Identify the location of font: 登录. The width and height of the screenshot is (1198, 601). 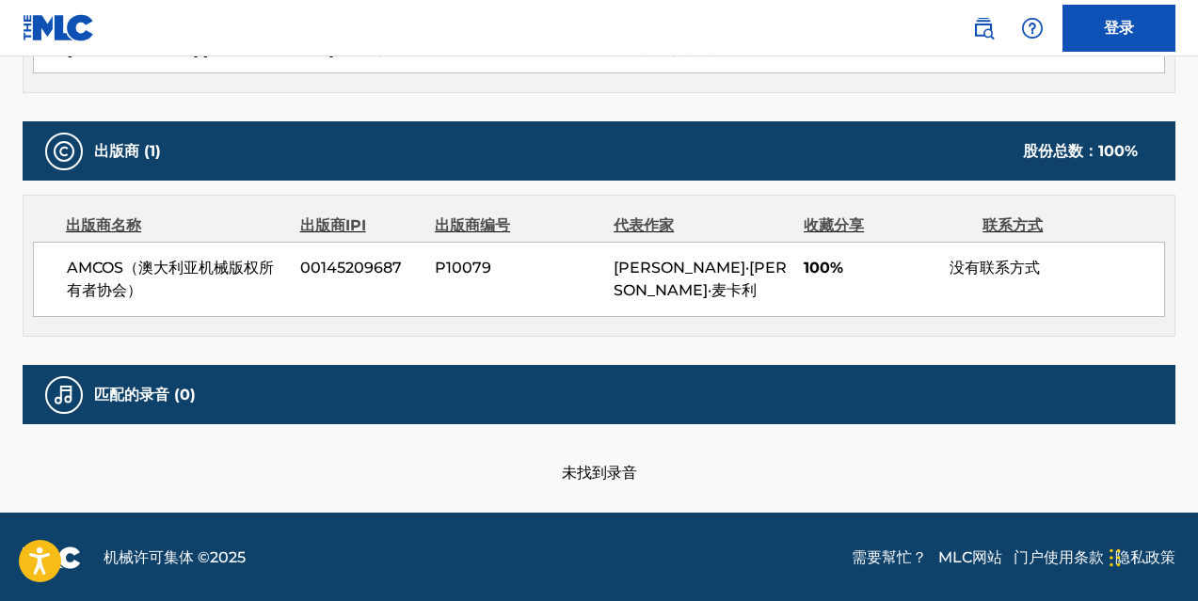
(1119, 27).